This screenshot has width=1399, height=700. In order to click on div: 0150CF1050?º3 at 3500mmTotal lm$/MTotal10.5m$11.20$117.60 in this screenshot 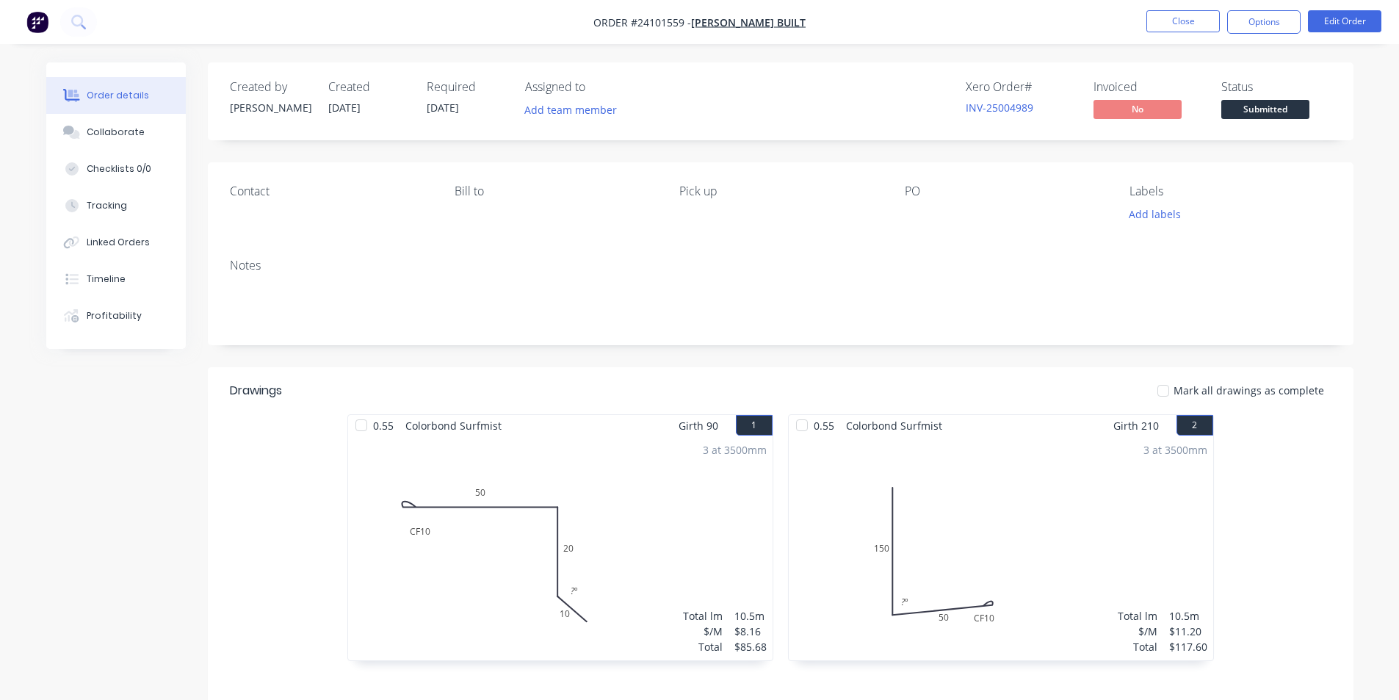, I will do `click(1001, 548)`.